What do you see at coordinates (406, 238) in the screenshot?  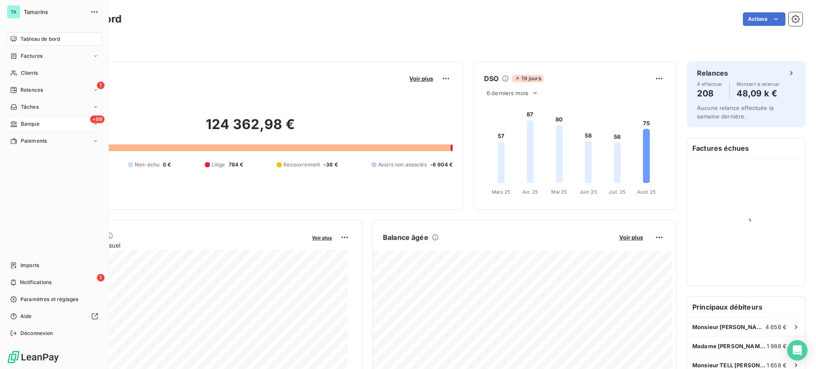 I see `h6: Balance âgée` at bounding box center [406, 238].